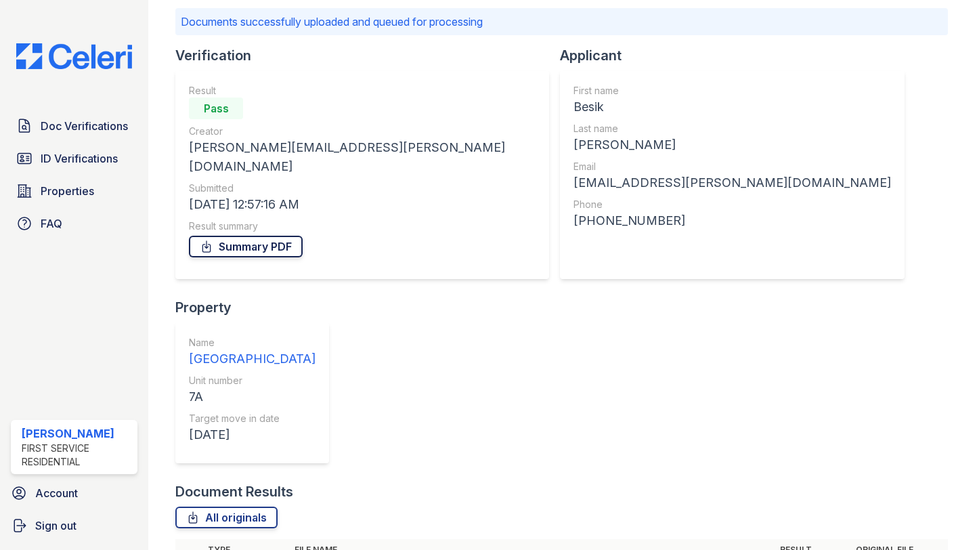  Describe the element at coordinates (56, 525) in the screenshot. I see `span: Sign out` at that location.